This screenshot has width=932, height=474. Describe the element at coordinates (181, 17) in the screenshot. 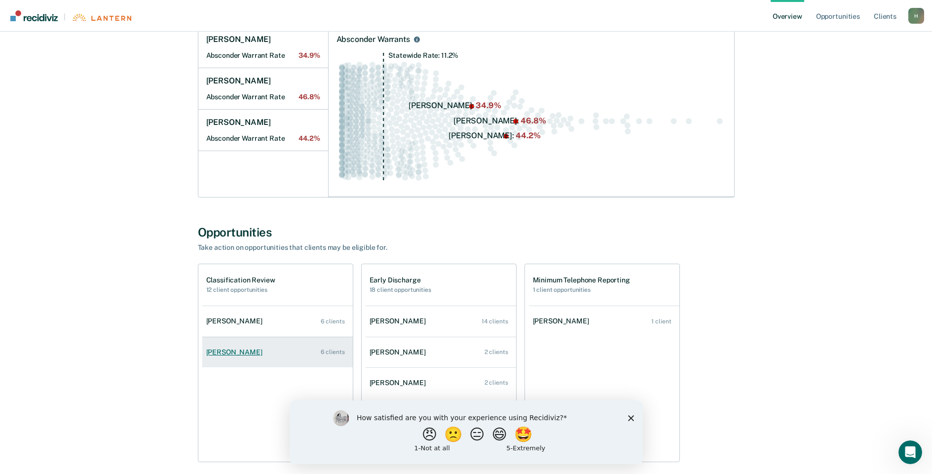

I see `div: How satisfied are you with your experience using Recidiviz?` at that location.